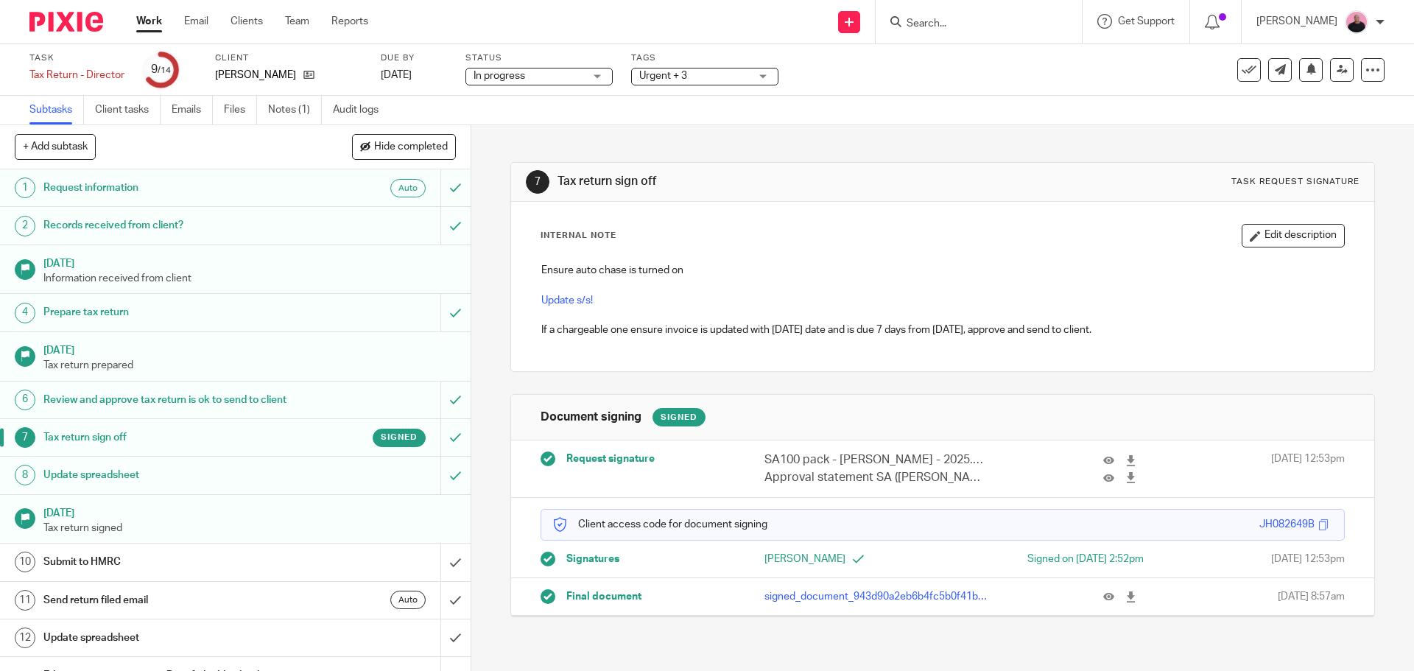  Describe the element at coordinates (679, 417) in the screenshot. I see `div: Signed` at that location.